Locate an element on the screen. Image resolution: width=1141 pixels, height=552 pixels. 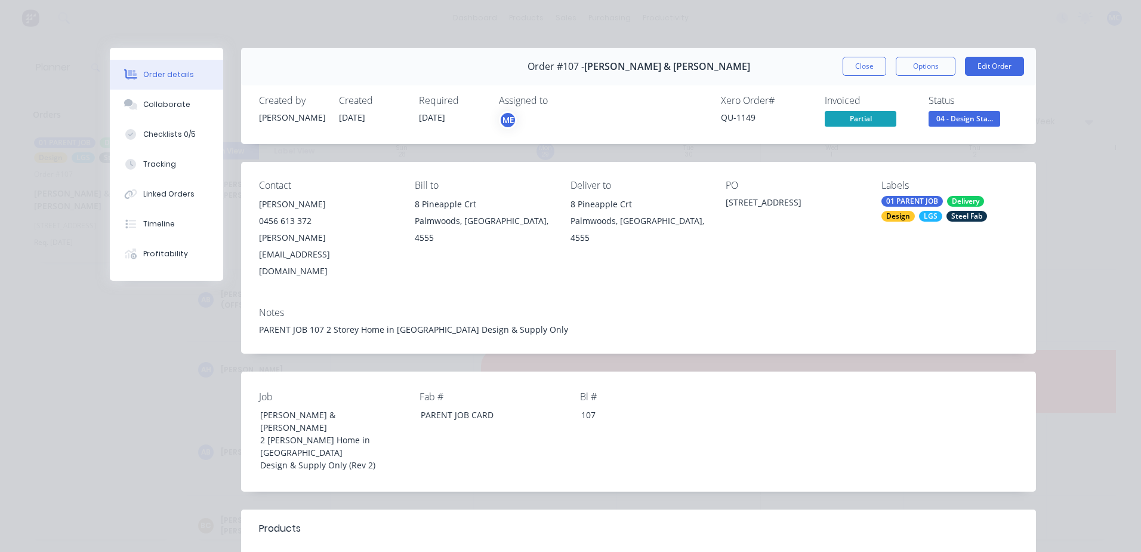
button: Order details is located at coordinates (167, 75).